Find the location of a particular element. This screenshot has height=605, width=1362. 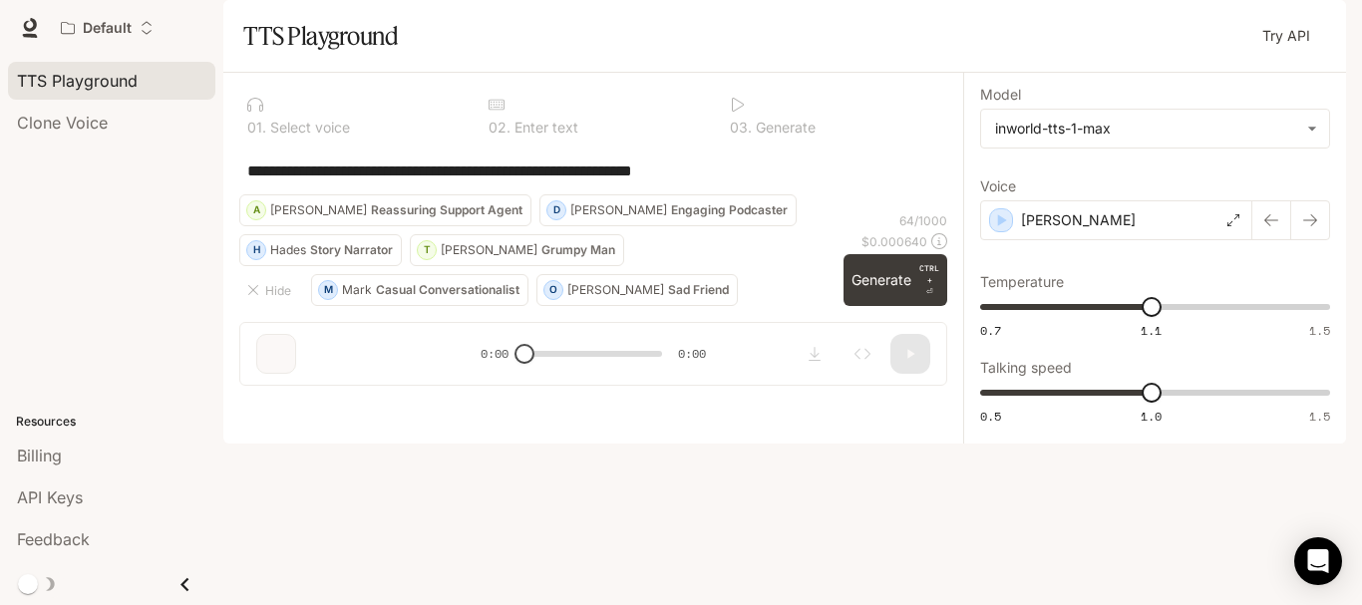

p: Casual Conversationalist is located at coordinates (448, 290).